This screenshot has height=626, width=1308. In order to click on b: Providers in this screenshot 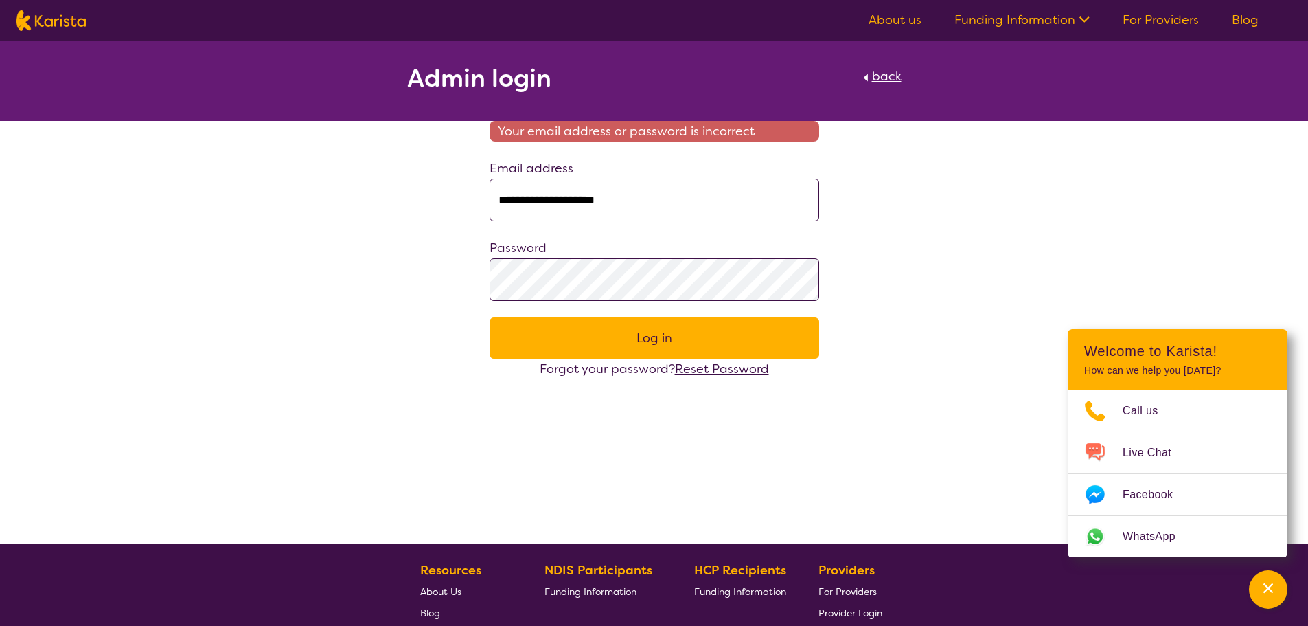, I will do `click(847, 570)`.